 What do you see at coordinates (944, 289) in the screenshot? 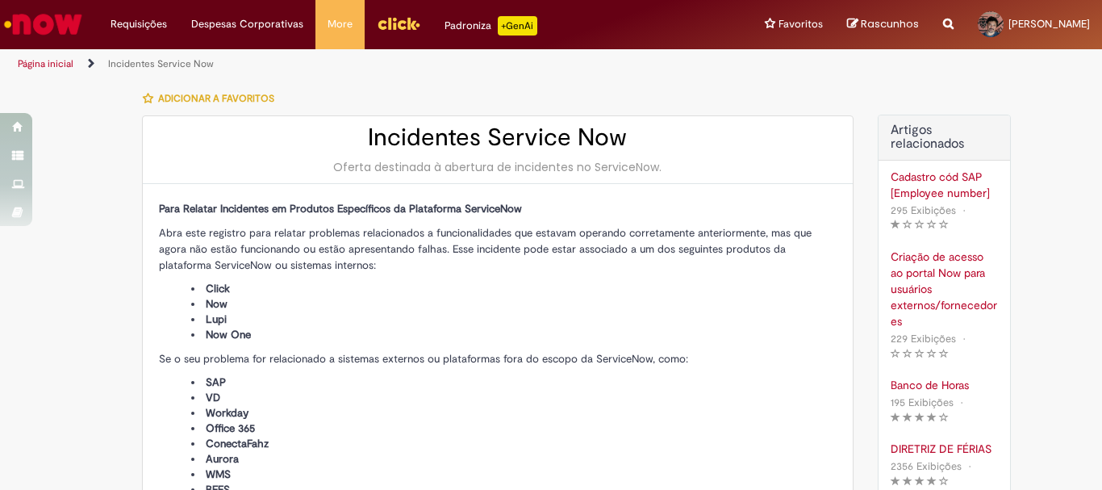
I see `a: Criação de acesso ao portal Now para usuários externos/fornecedores` at bounding box center [944, 289].